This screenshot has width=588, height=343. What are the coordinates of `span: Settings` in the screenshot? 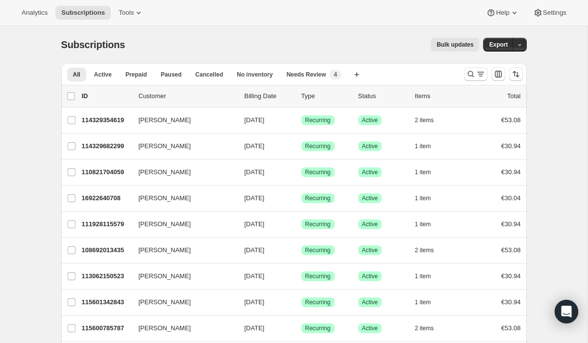 It's located at (555, 13).